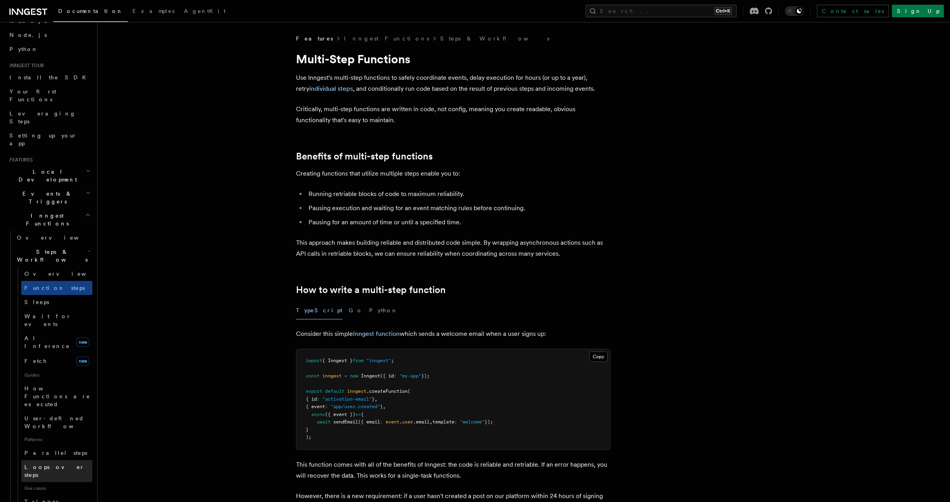  What do you see at coordinates (472, 422) in the screenshot?
I see `span: "welcome"` at bounding box center [472, 422].